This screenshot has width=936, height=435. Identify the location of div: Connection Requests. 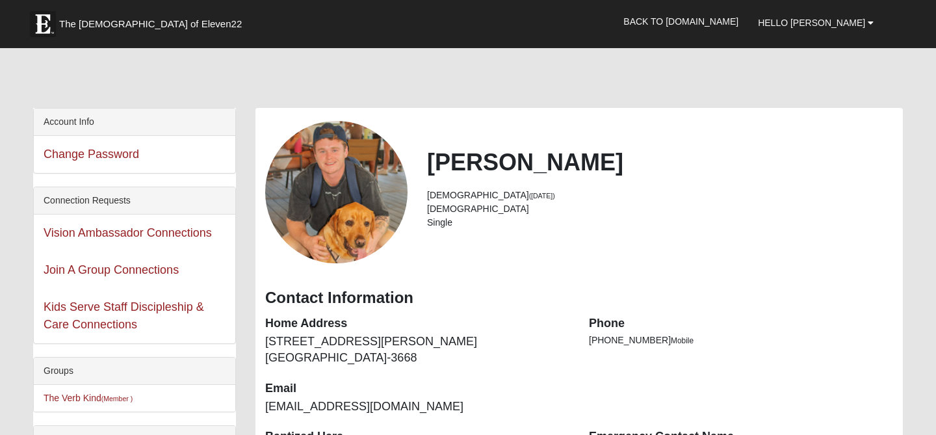
(135, 201).